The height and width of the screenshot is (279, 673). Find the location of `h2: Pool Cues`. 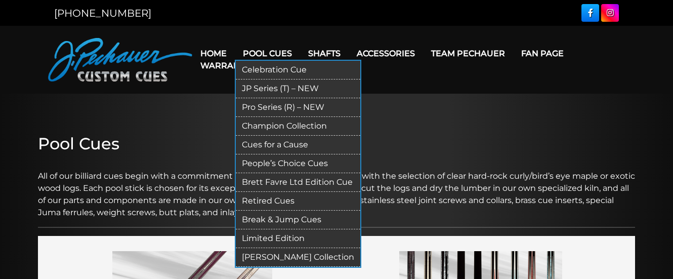

h2: Pool Cues is located at coordinates (337, 144).